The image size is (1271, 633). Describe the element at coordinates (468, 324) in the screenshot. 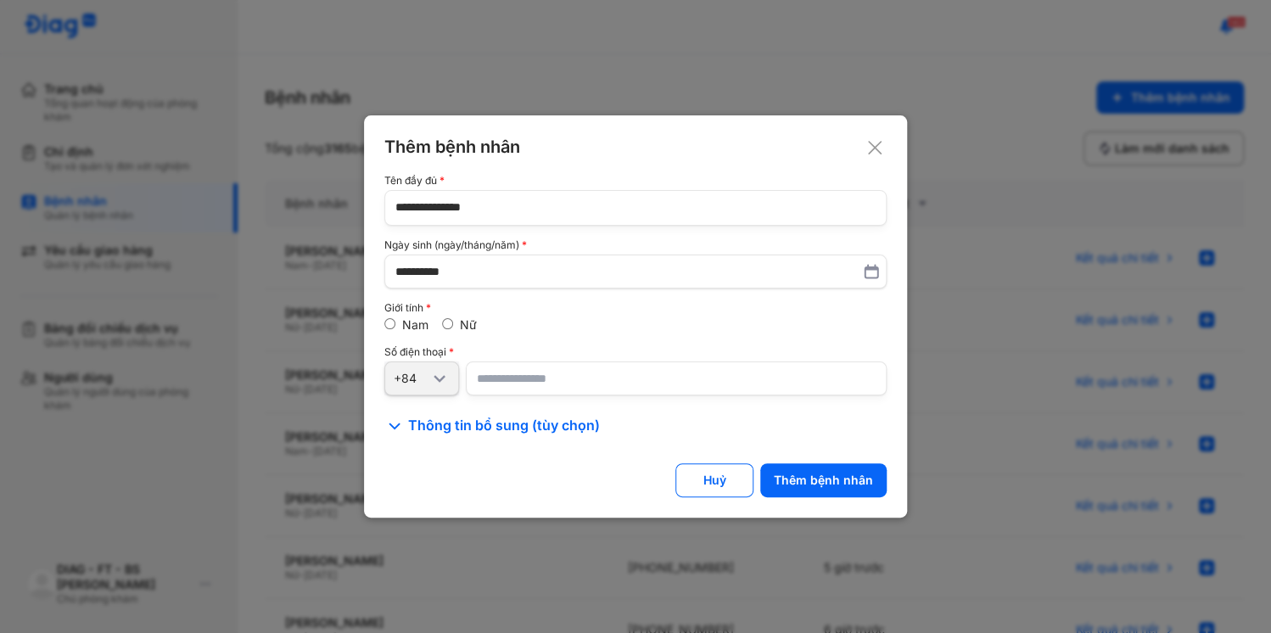

I see `label: Nữ` at that location.